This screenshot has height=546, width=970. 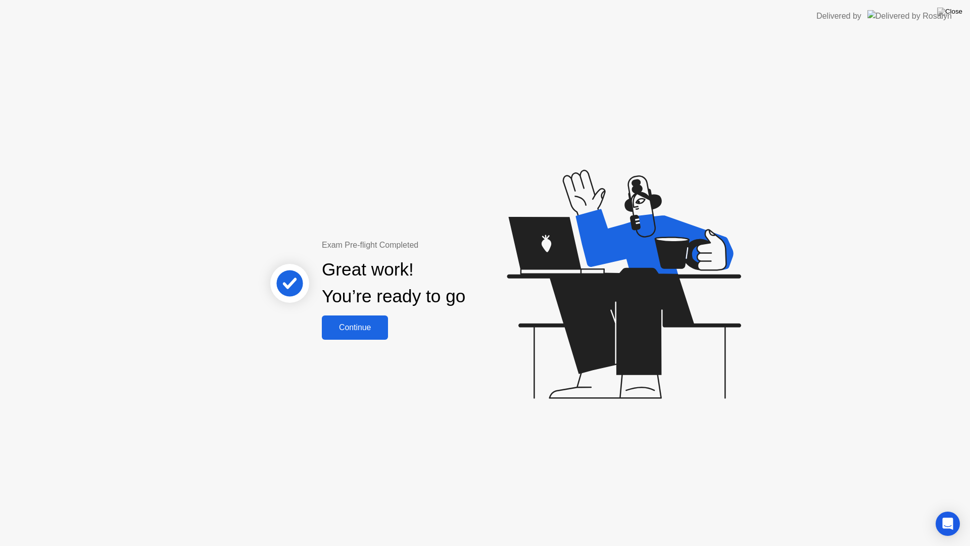 I want to click on div: Open Intercom Messenger, so click(x=948, y=524).